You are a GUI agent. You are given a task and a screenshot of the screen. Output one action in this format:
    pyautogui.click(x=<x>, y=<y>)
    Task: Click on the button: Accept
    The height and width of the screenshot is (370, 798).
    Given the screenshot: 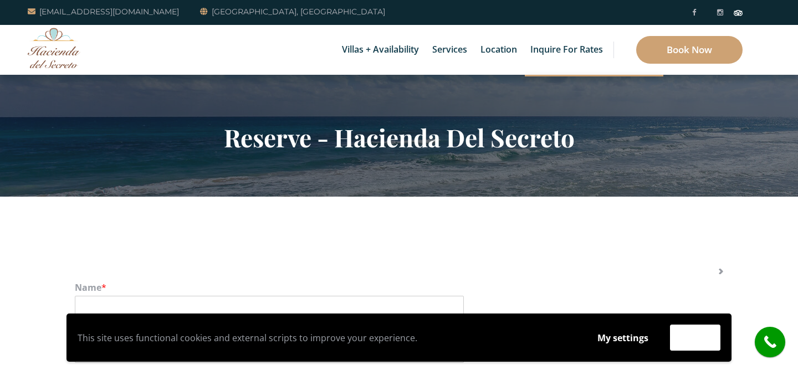 What is the action you would take?
    pyautogui.click(x=695, y=337)
    